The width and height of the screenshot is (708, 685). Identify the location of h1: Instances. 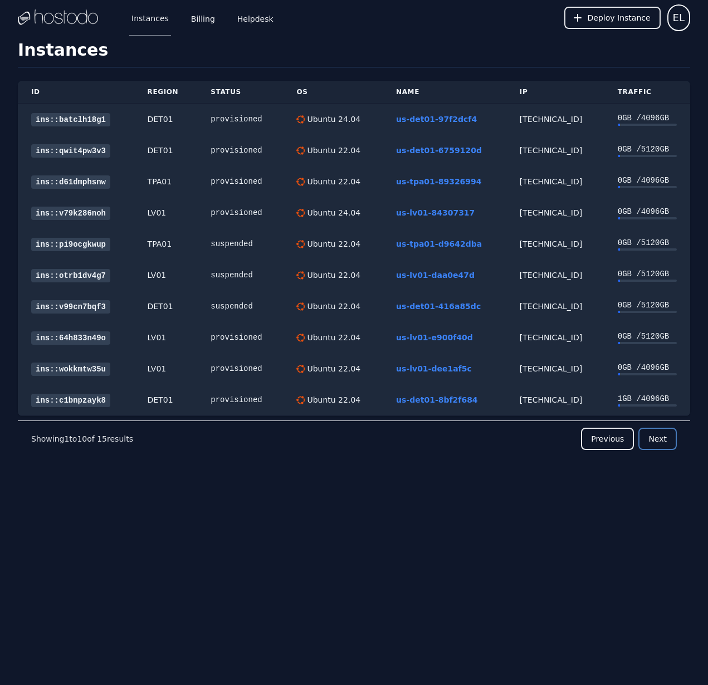
(354, 53).